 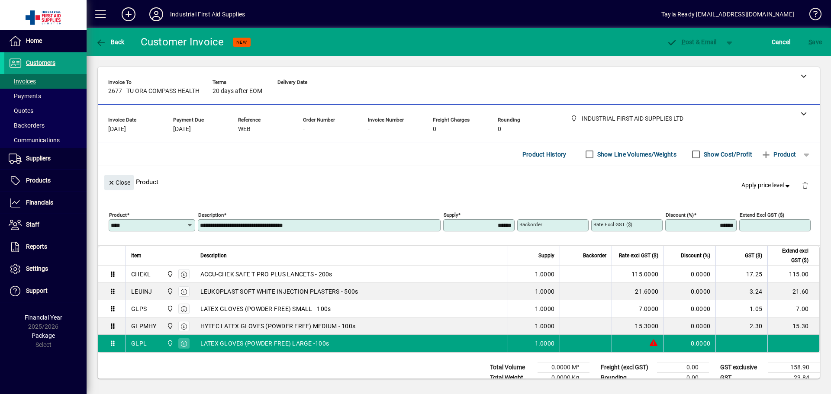 I want to click on span: Cancel, so click(x=781, y=42).